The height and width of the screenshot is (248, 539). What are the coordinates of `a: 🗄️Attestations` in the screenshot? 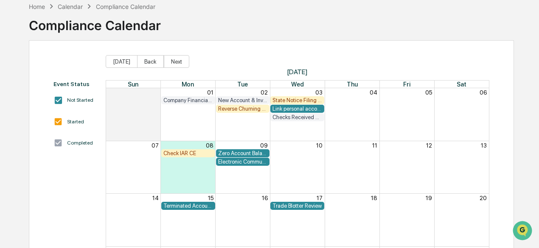 It's located at (83, 171).